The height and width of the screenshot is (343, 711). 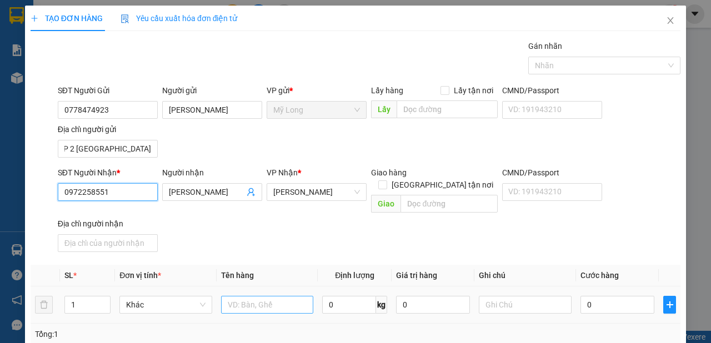 I want to click on span: Yêu cầu xuất hóa đơn điện tử, so click(x=179, y=18).